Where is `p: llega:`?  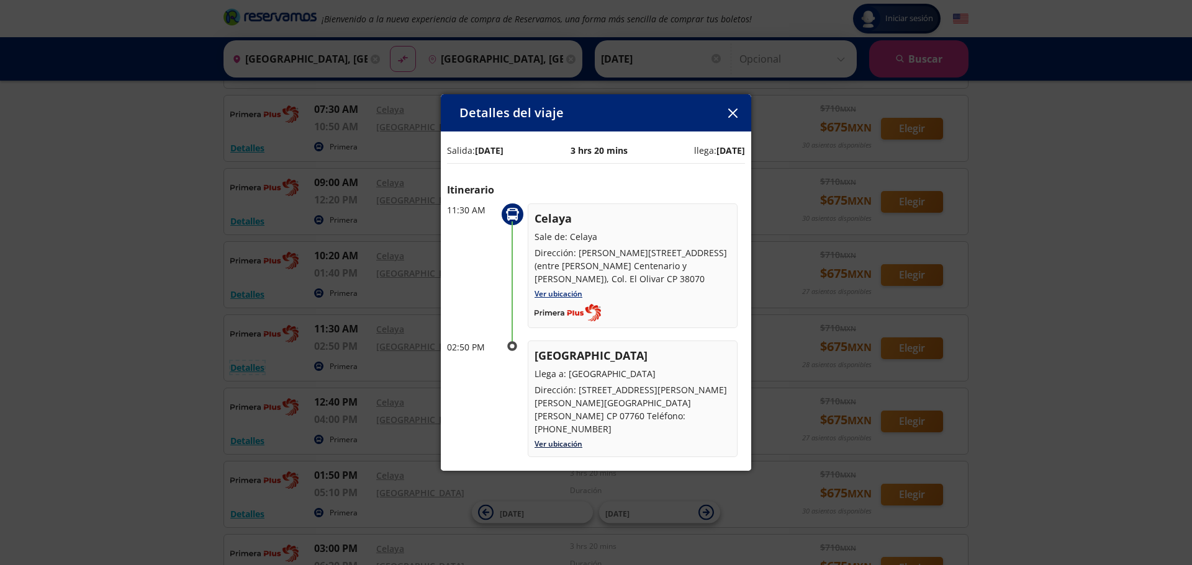
p: llega: is located at coordinates (719, 150).